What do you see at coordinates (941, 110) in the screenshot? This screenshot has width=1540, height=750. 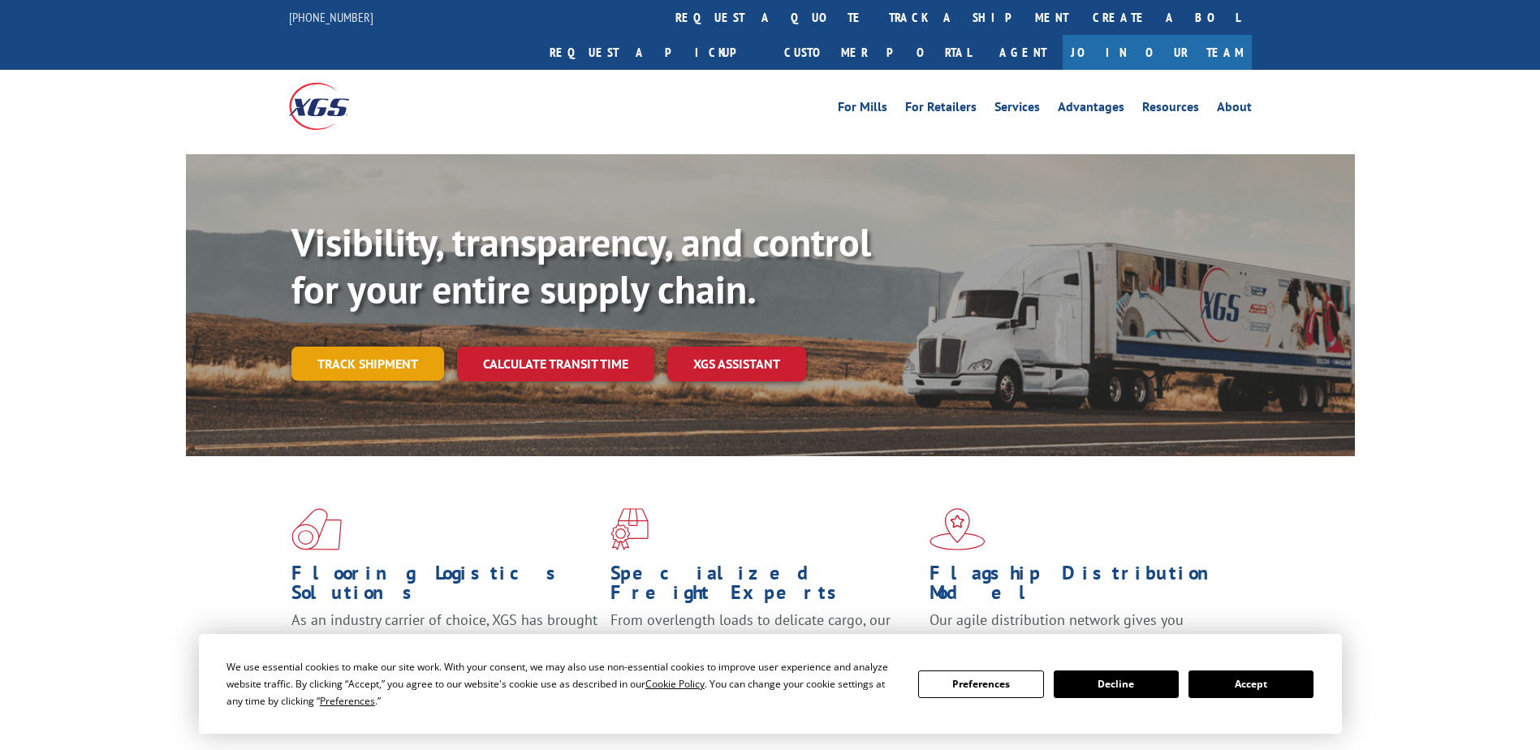 I see `a: For Retailers` at bounding box center [941, 110].